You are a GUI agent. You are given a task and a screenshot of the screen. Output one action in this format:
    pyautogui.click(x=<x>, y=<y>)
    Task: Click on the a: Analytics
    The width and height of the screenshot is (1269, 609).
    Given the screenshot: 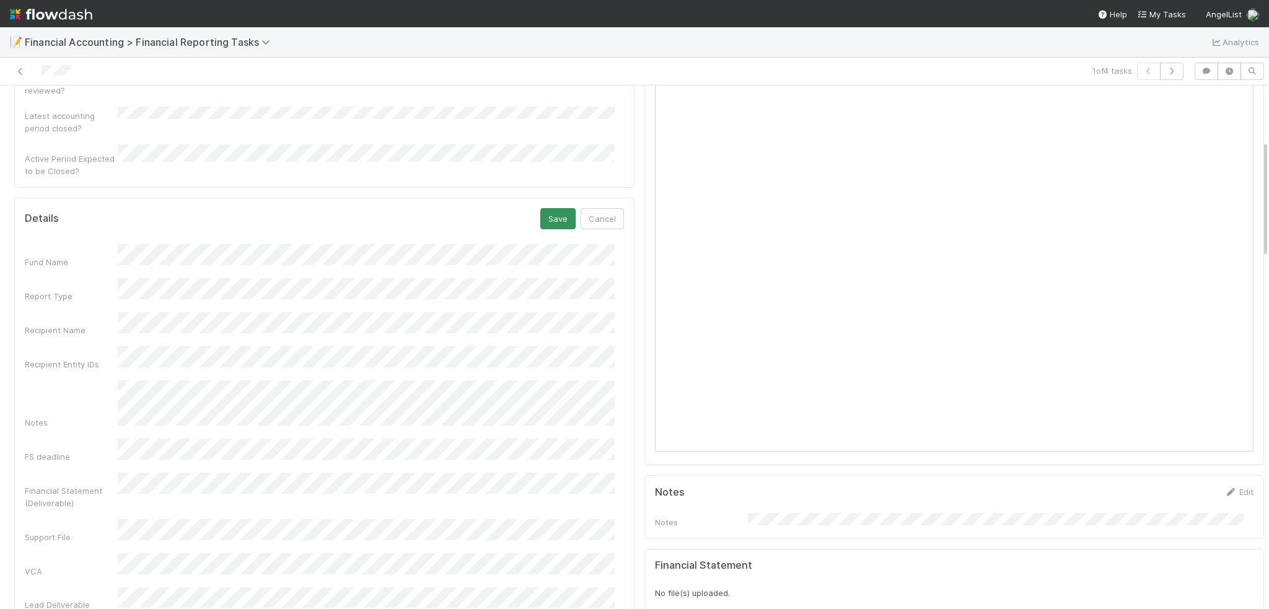 What is the action you would take?
    pyautogui.click(x=1234, y=42)
    